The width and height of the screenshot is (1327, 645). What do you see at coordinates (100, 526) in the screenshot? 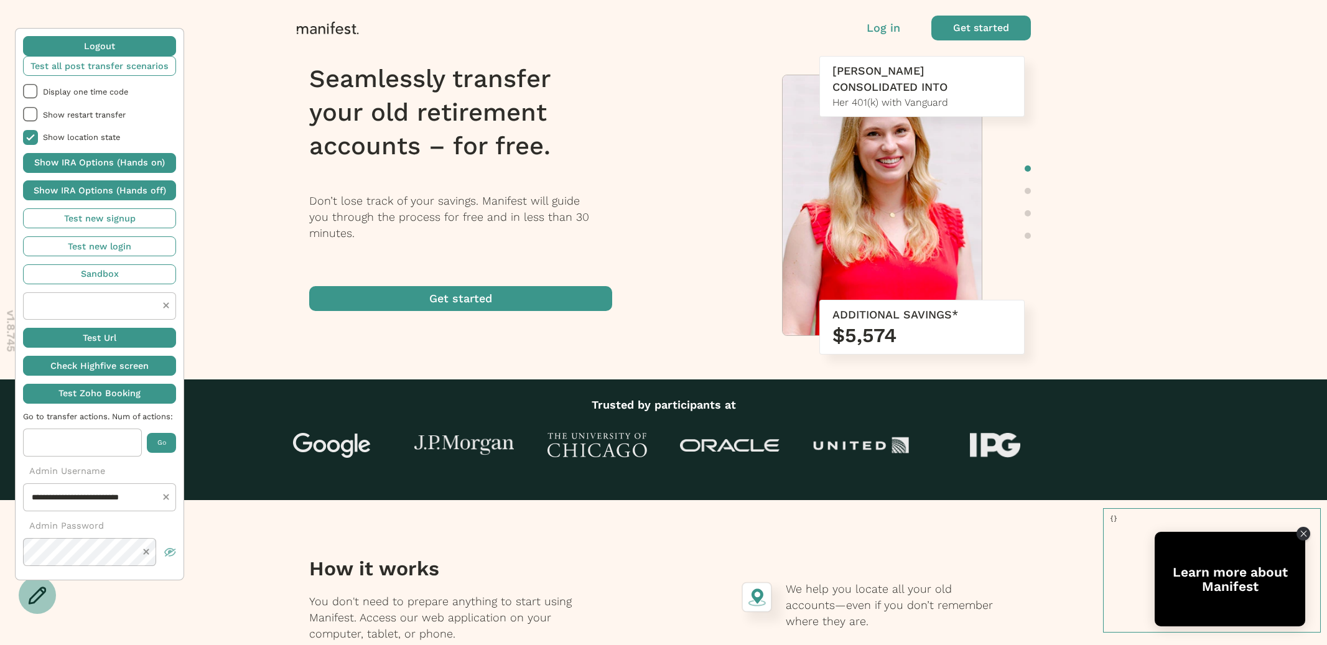
I see `p: Admin Password` at bounding box center [100, 526].